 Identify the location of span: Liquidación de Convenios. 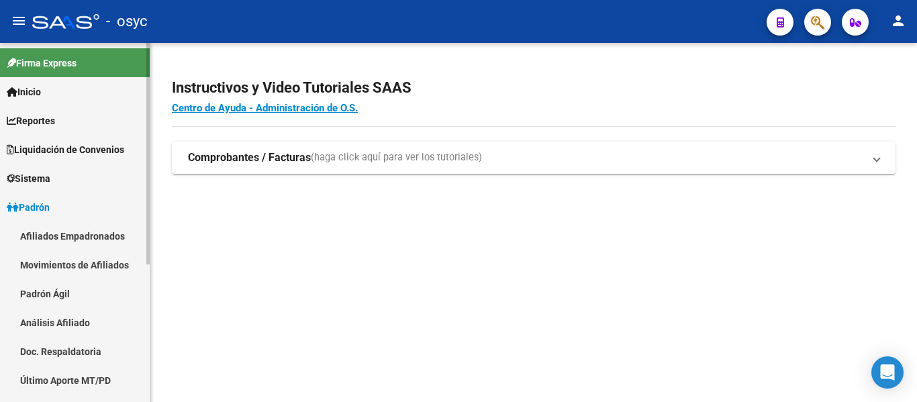
(65, 150).